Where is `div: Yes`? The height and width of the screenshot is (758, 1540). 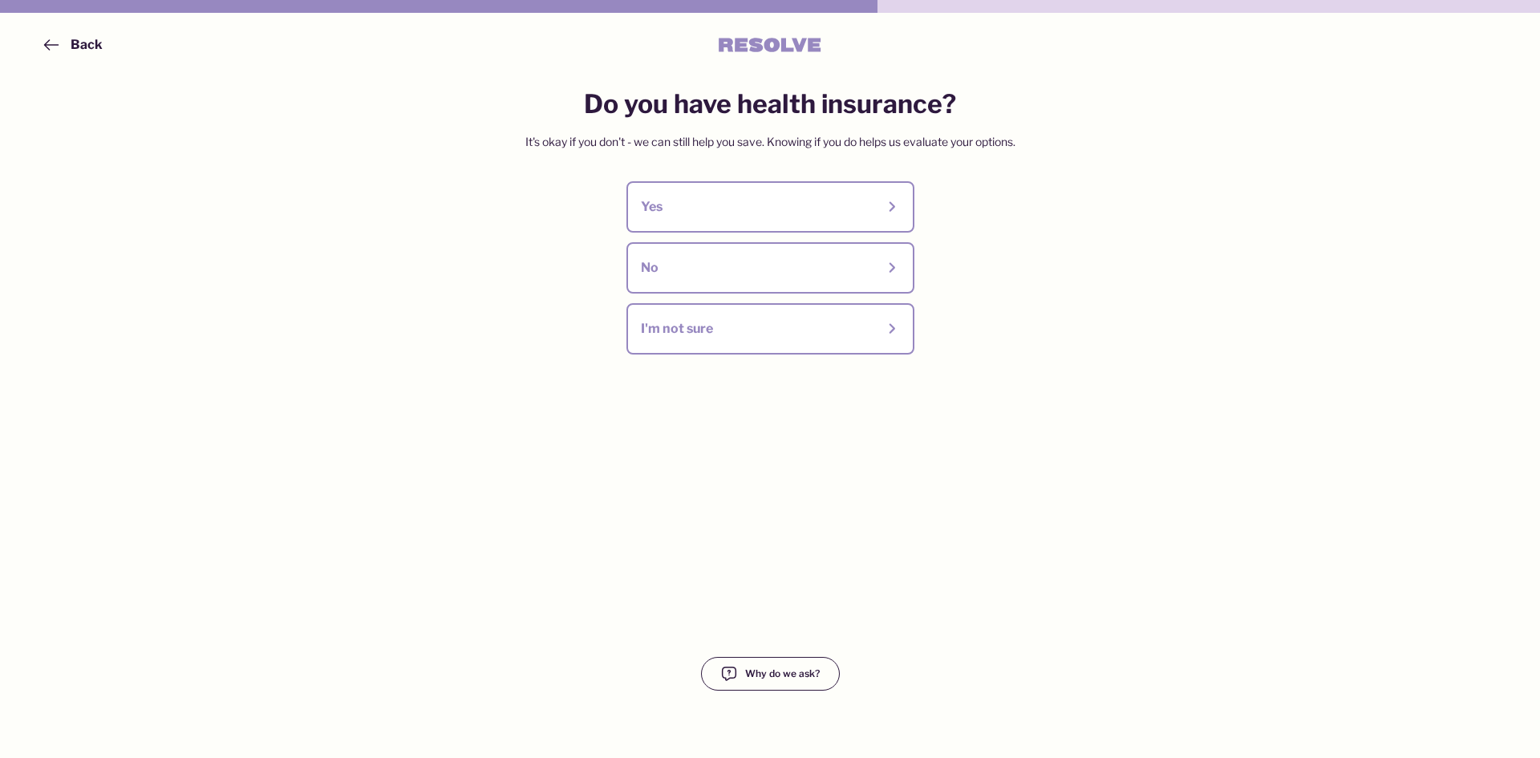 div: Yes is located at coordinates (758, 207).